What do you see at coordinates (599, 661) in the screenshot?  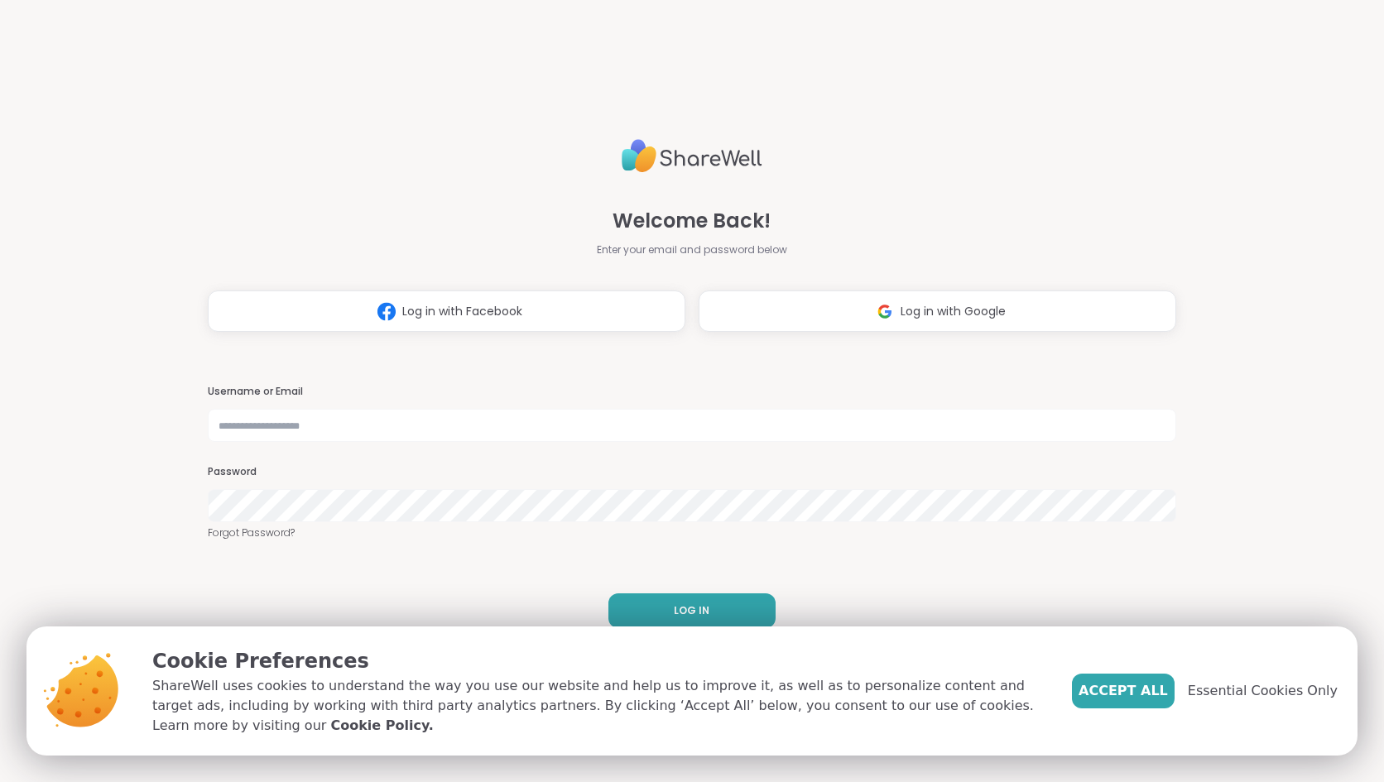 I see `p: Cookie Preferences` at bounding box center [599, 661].